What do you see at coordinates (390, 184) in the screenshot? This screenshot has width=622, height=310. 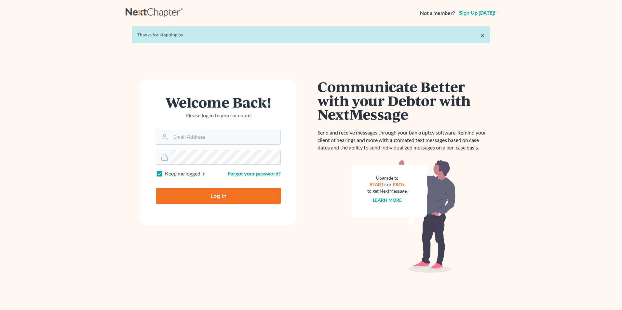 I see `span: or` at bounding box center [390, 184].